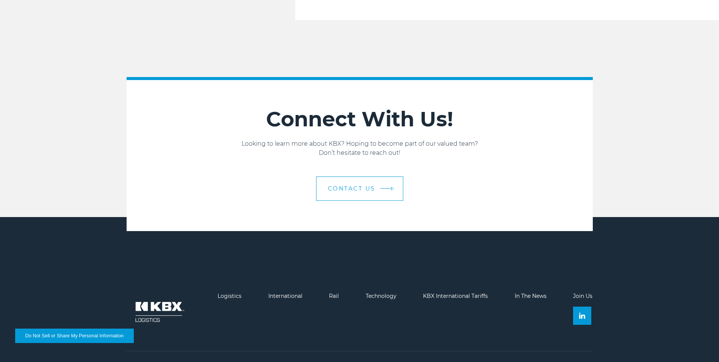  What do you see at coordinates (159, 312) in the screenshot?
I see `img: kbx logo` at bounding box center [159, 312].